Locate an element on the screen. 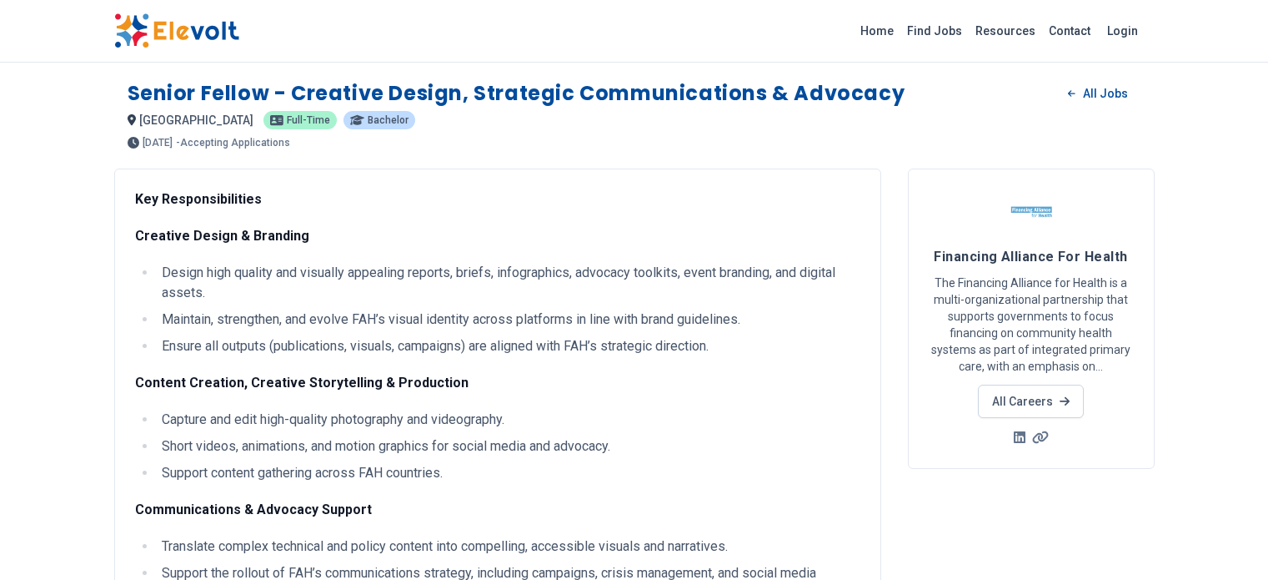 The image size is (1268, 580). strong: Creative Design & Branding is located at coordinates (222, 235).